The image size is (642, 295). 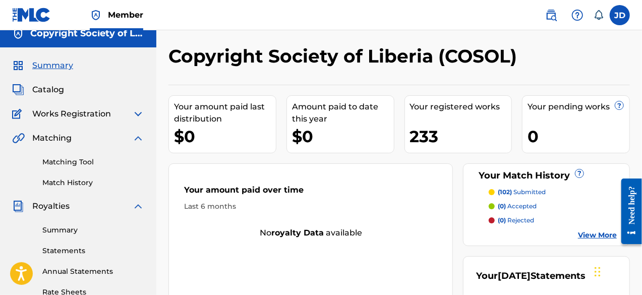 What do you see at coordinates (311, 206) in the screenshot?
I see `div: Last 6 months` at bounding box center [311, 206].